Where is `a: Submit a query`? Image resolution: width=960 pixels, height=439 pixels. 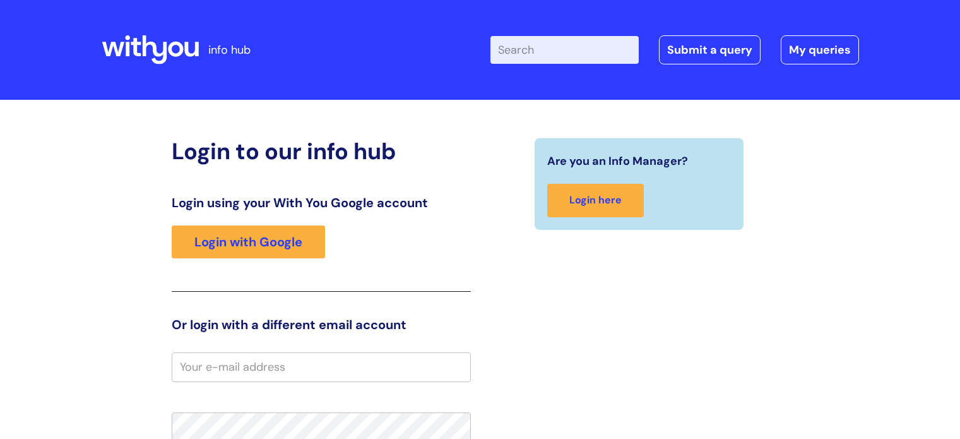 a: Submit a query is located at coordinates (710, 50).